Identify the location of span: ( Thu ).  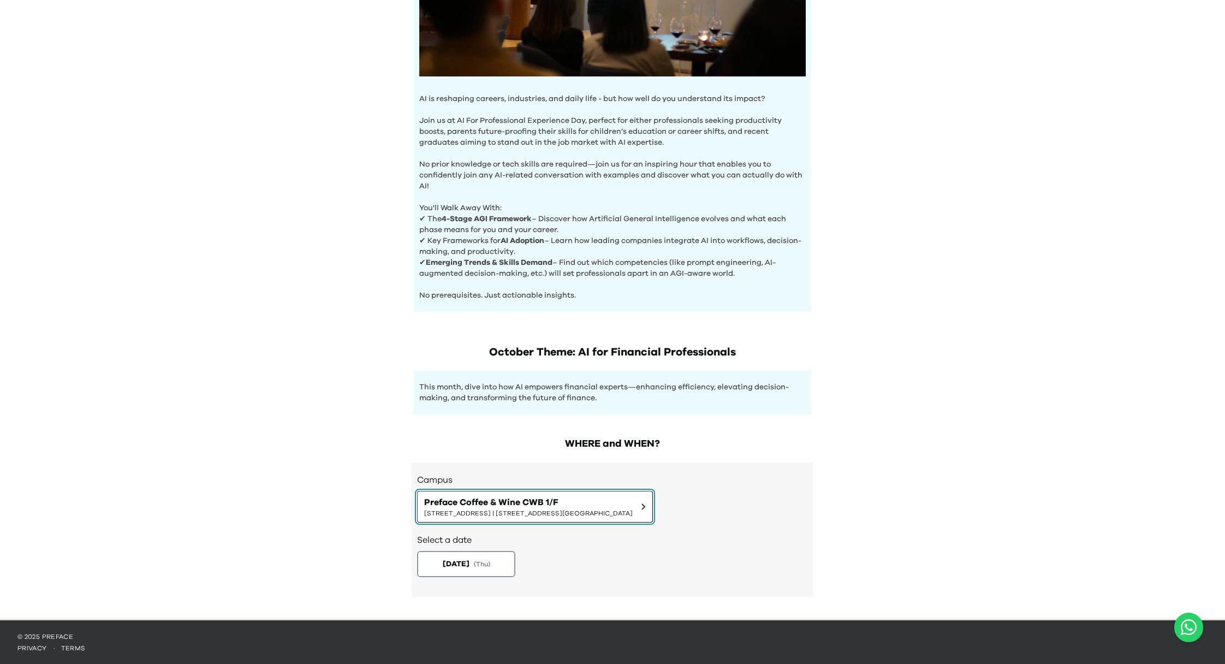
(482, 564).